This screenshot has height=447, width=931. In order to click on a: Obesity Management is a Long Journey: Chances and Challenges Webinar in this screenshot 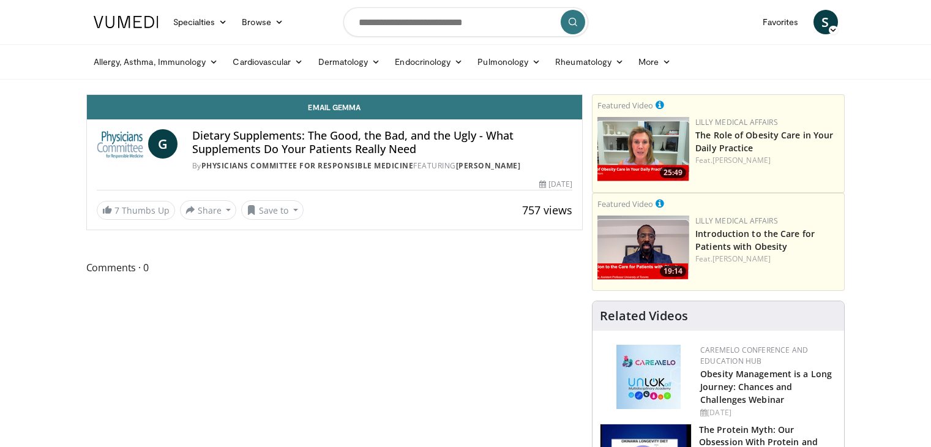, I will do `click(766, 386)`.